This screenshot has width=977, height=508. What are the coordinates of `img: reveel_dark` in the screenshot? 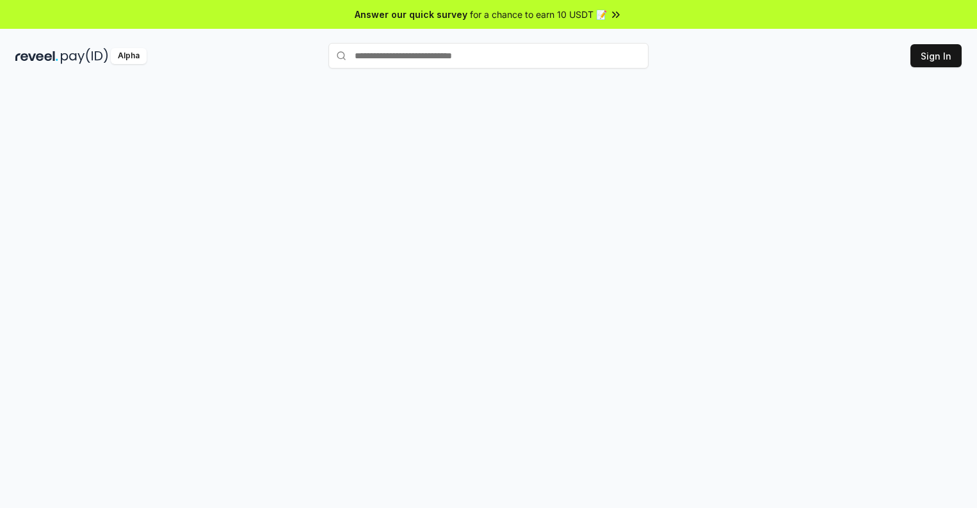 It's located at (37, 56).